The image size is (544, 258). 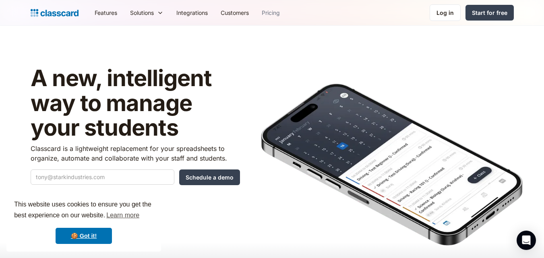 I want to click on a: Start for free, so click(x=490, y=12).